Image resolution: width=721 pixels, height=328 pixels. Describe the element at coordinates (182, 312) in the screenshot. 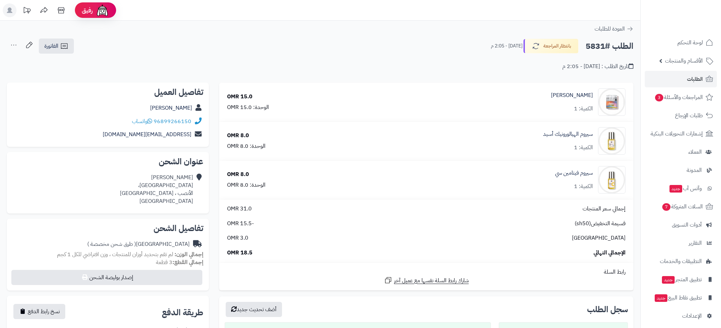

I see `h2: طريقة الدفع` at that location.